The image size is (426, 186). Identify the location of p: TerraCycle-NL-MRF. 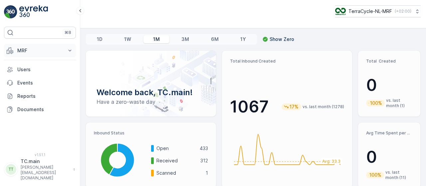
(370, 11).